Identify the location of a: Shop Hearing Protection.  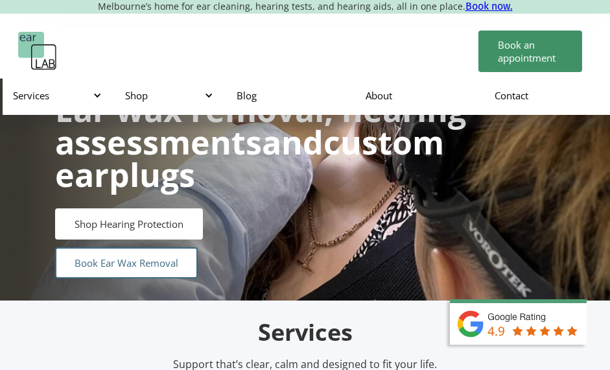
(129, 224).